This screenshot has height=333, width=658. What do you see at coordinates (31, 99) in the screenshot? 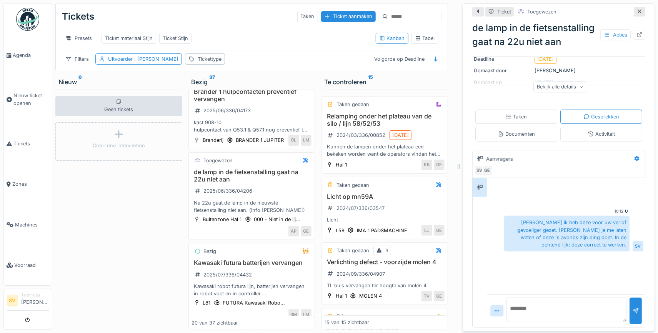
I see `span: Nieuw ticket openen` at bounding box center [31, 99].